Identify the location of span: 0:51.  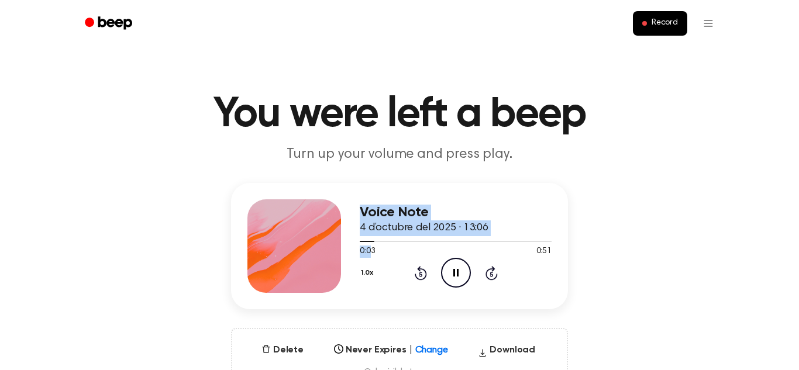
(544, 251).